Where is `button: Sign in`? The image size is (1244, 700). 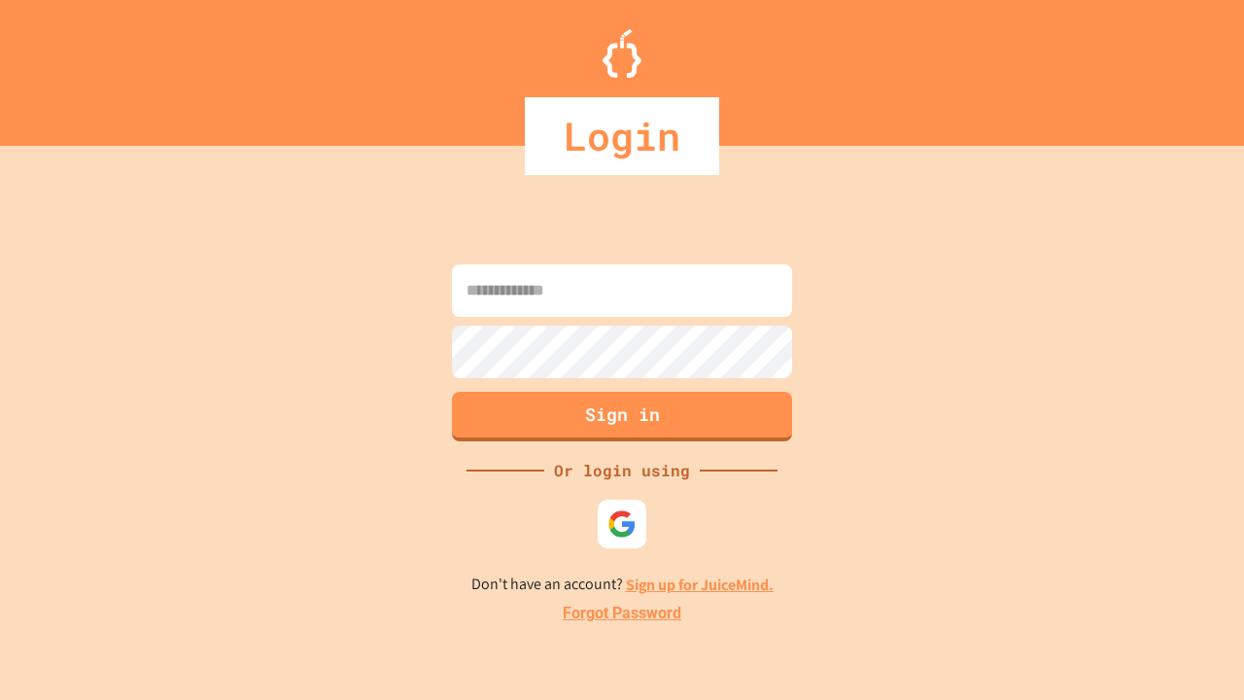 button: Sign in is located at coordinates (622, 416).